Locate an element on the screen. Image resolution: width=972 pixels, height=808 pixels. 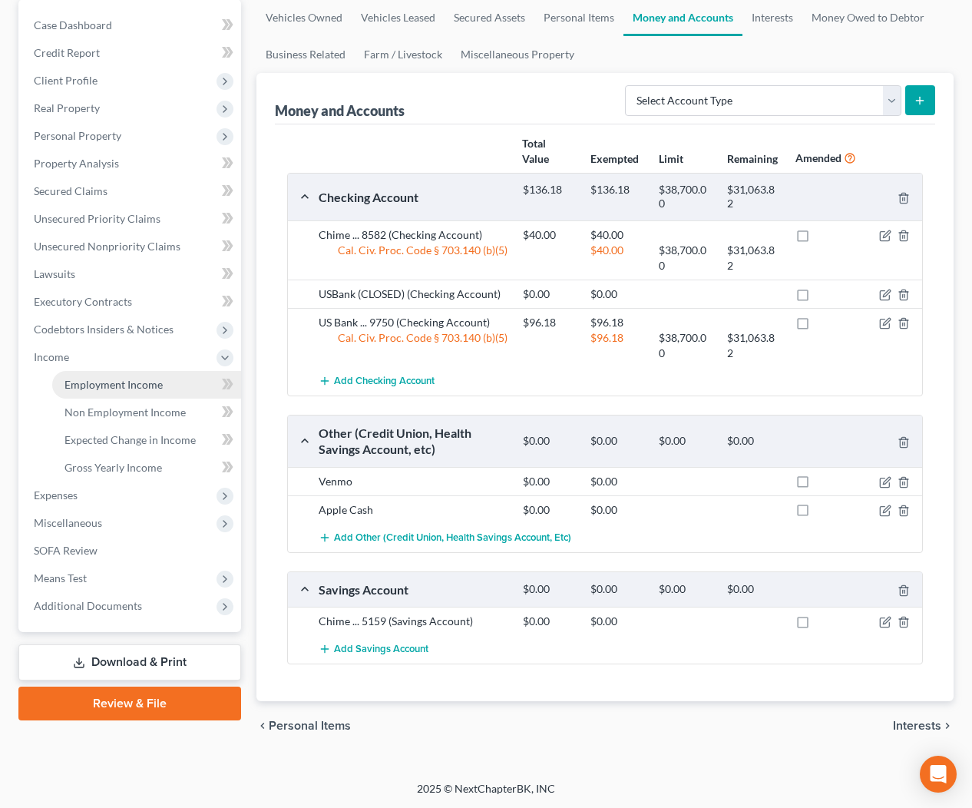
a: Business Related is located at coordinates (306, 55).